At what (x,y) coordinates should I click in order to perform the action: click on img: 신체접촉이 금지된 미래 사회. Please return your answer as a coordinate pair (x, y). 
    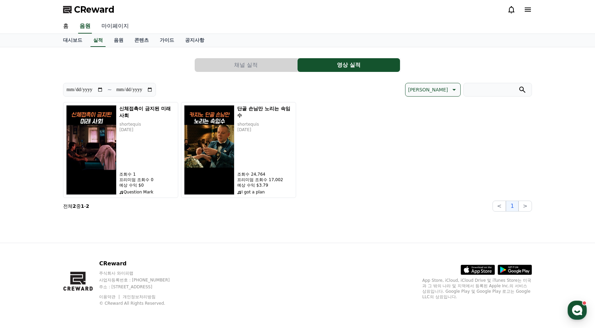
    Looking at the image, I should click on (91, 150).